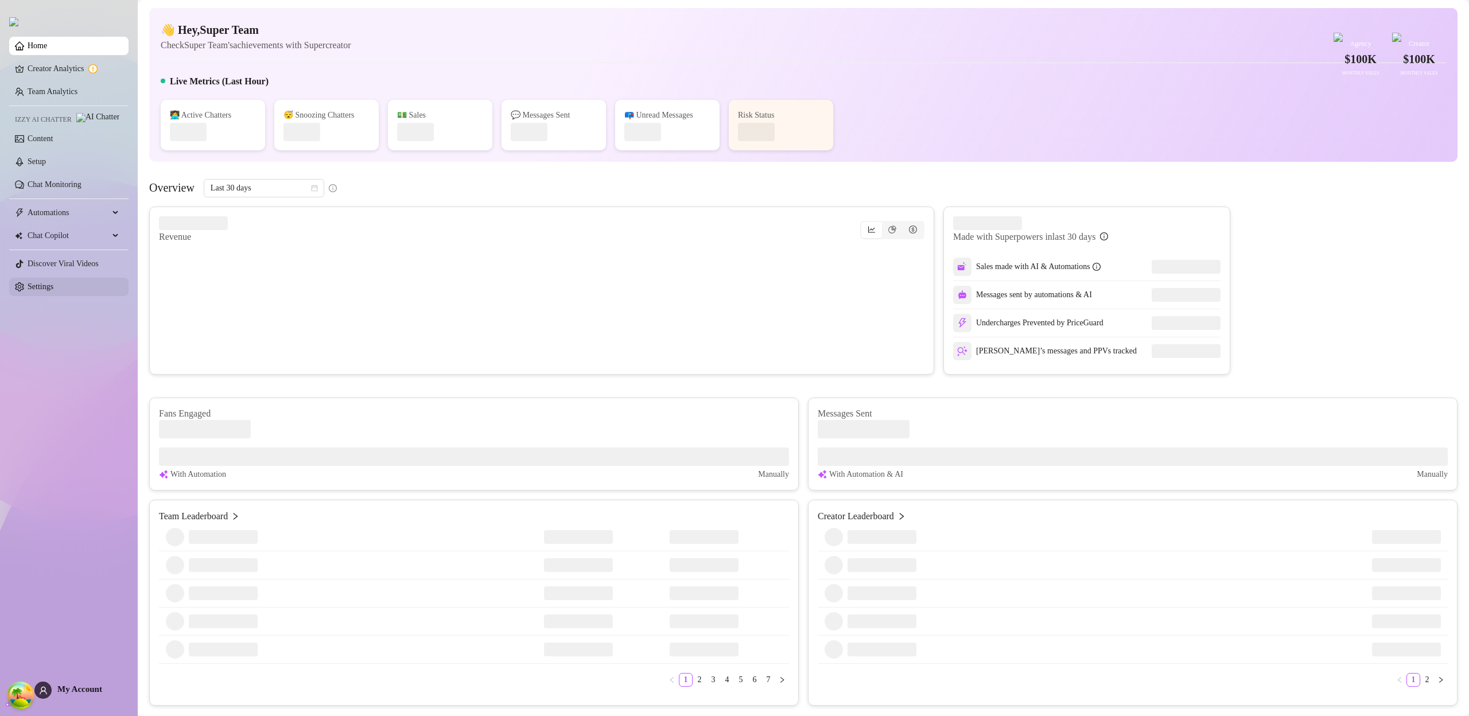  What do you see at coordinates (315, 188) in the screenshot?
I see `span: calendar` at bounding box center [315, 188].